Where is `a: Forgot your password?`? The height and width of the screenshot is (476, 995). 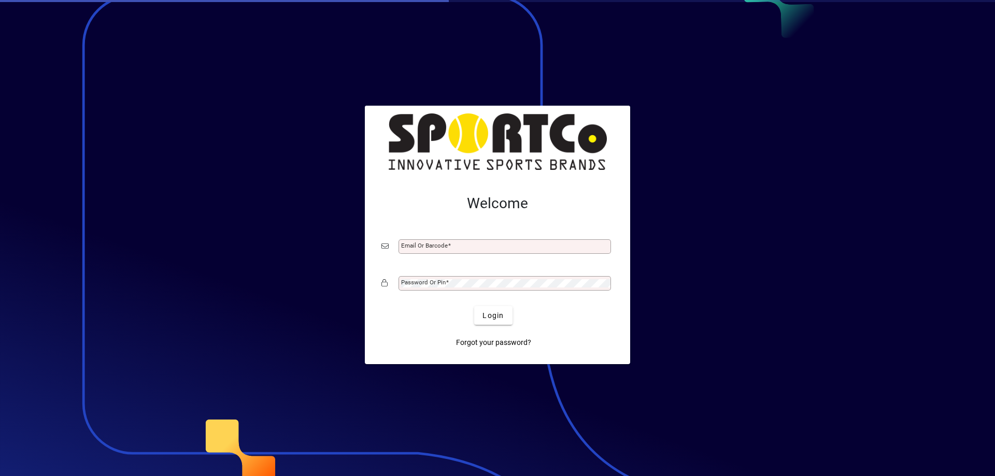 a: Forgot your password? is located at coordinates (493, 342).